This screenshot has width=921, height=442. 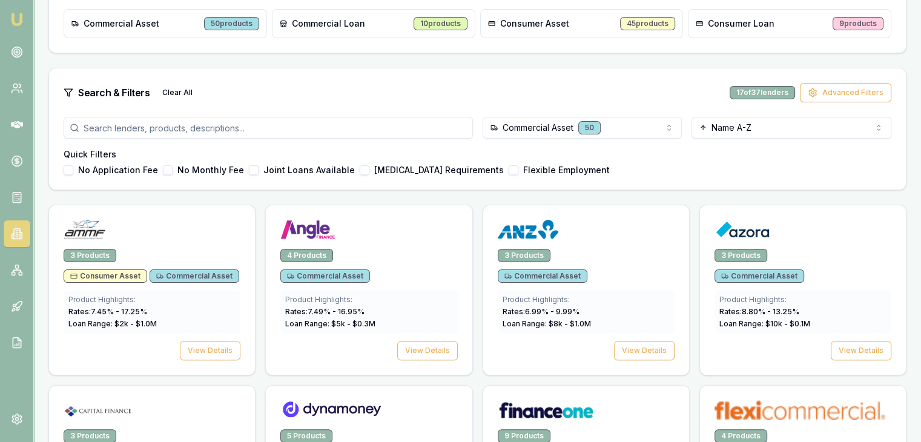 What do you see at coordinates (440, 24) in the screenshot?
I see `div: 10 products` at bounding box center [440, 24].